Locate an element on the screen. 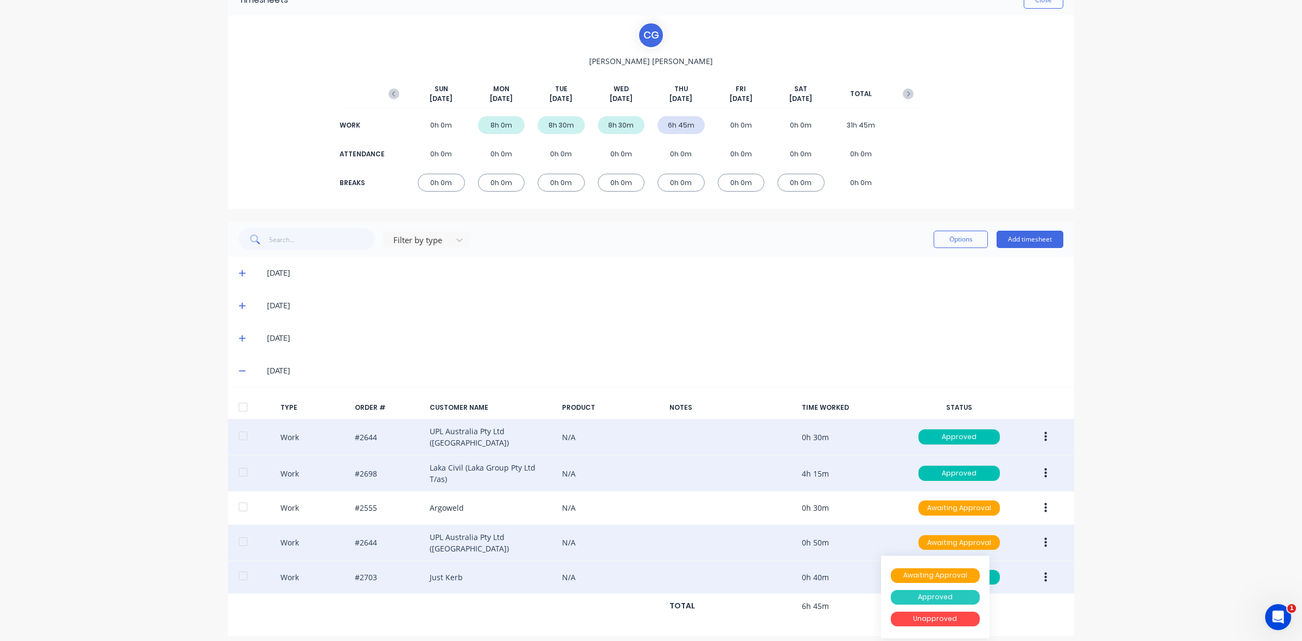 The width and height of the screenshot is (1302, 641). div: 8h 0m is located at coordinates (501, 125).